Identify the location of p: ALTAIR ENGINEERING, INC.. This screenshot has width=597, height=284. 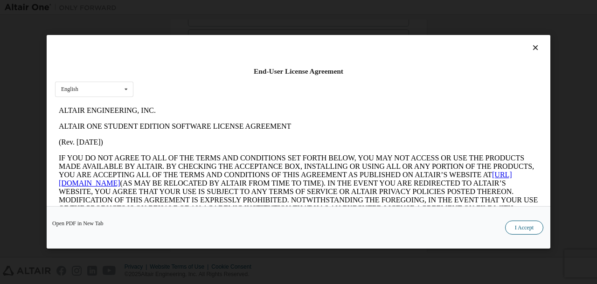
(243, 8).